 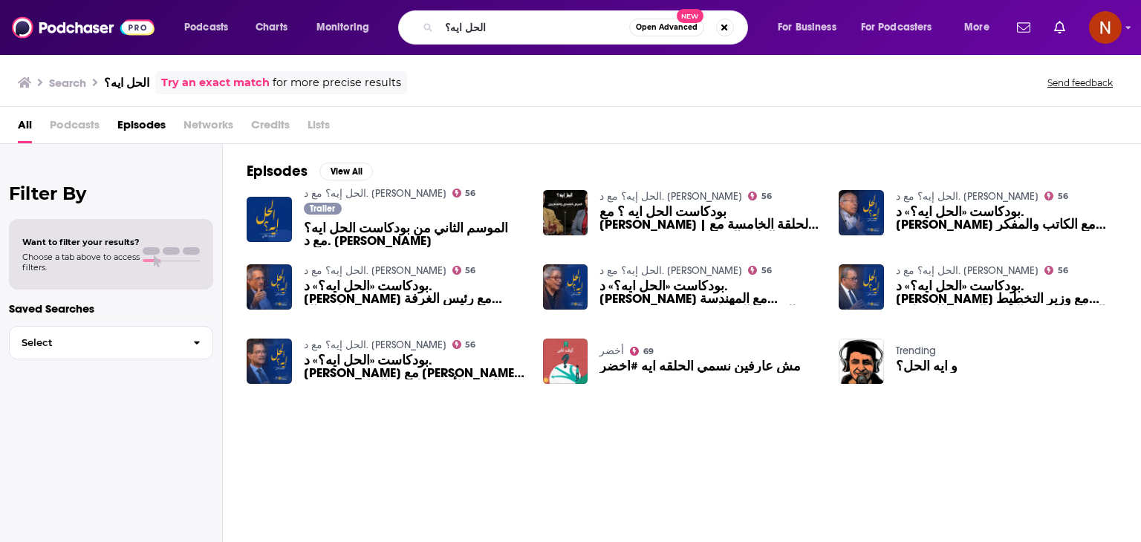 I want to click on img: مش عارفين نسمي الحلقه ايه #أخضر, so click(x=565, y=361).